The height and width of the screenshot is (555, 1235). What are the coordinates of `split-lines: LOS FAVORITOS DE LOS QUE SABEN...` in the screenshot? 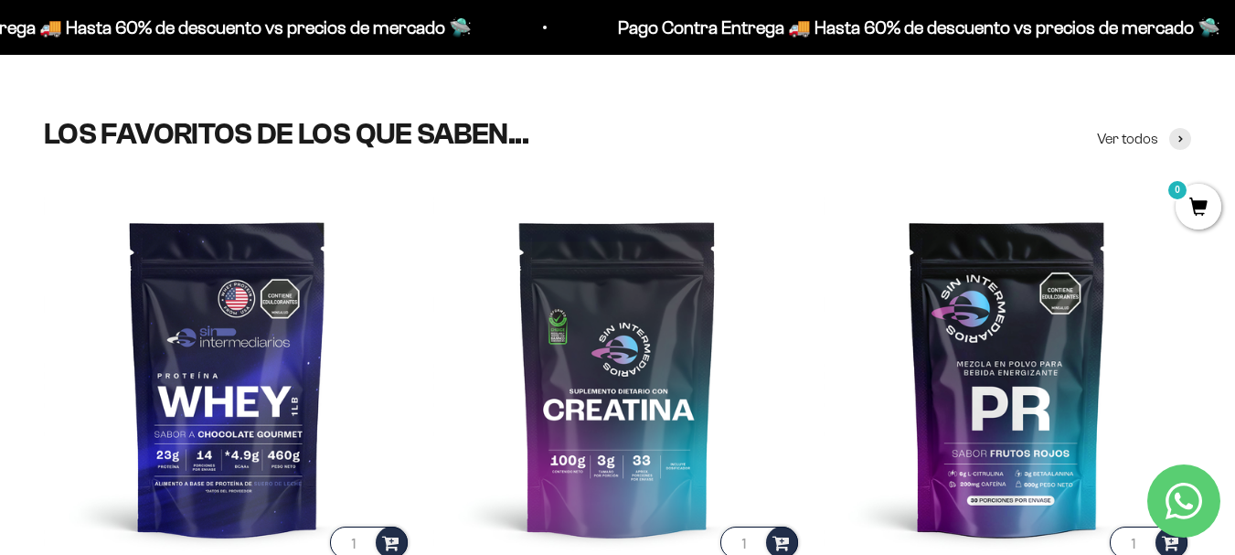 It's located at (286, 133).